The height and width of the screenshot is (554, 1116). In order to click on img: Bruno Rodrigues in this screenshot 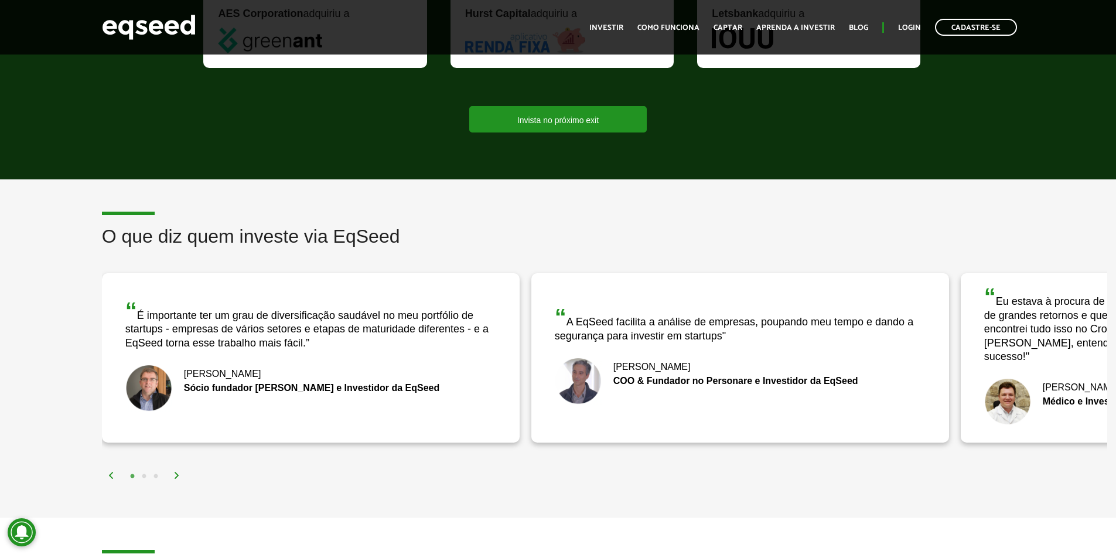, I will do `click(578, 381)`.